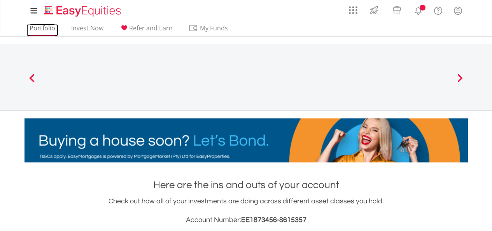  What do you see at coordinates (458, 10) in the screenshot?
I see `a: My Profile` at bounding box center [458, 10].